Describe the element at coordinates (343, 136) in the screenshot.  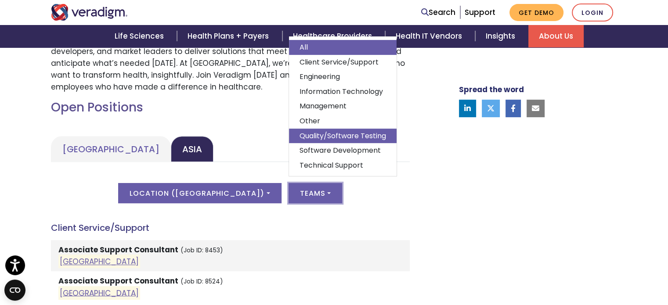
I see `a: Quality/Software Testing` at that location.